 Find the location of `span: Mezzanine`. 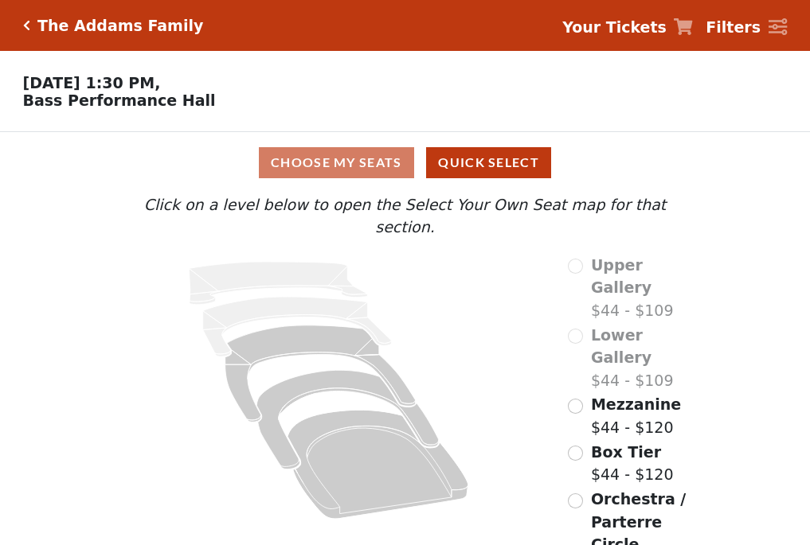

span: Mezzanine is located at coordinates (635, 404).